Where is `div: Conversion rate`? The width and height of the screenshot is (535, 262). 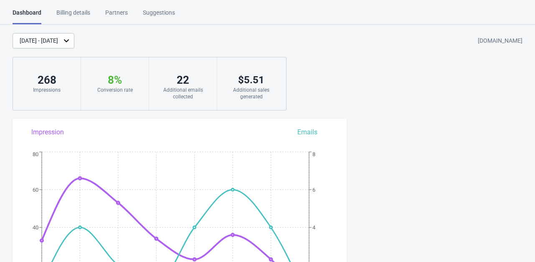 div: Conversion rate is located at coordinates (115, 90).